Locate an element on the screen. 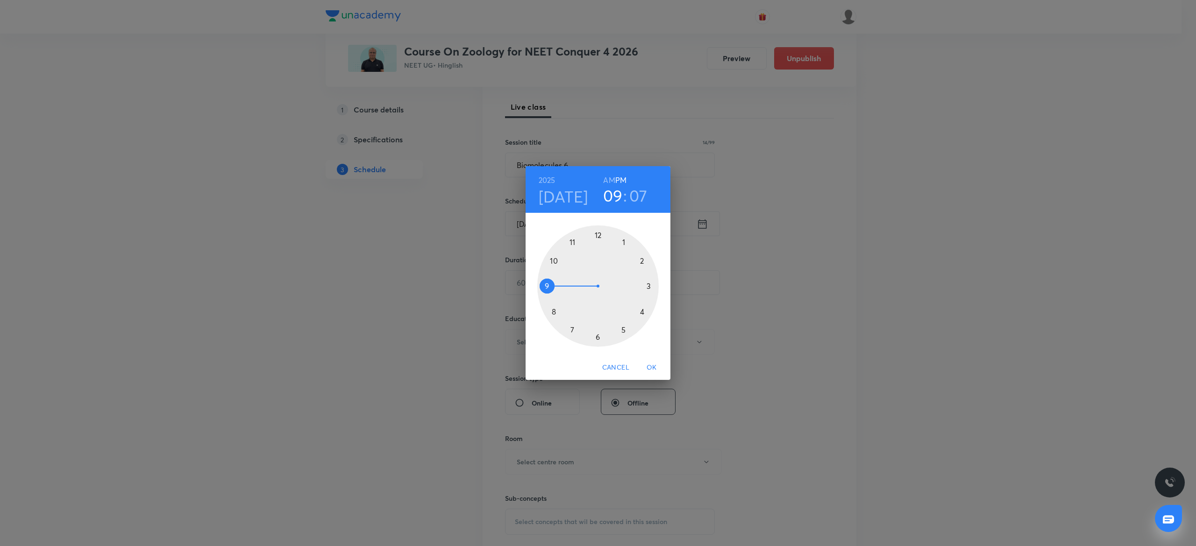 The height and width of the screenshot is (546, 1196). h6: PM is located at coordinates (621, 180).